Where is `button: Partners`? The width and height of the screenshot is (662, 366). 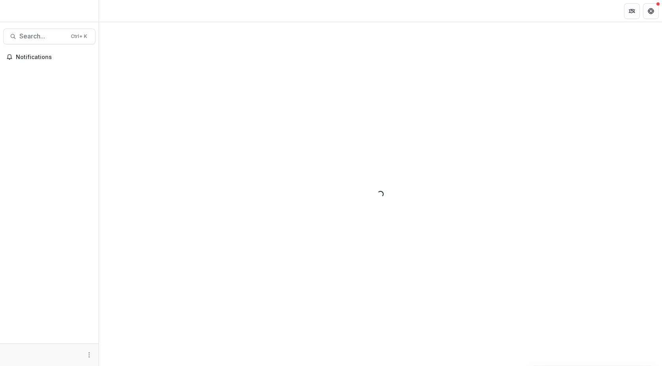
button: Partners is located at coordinates (631, 11).